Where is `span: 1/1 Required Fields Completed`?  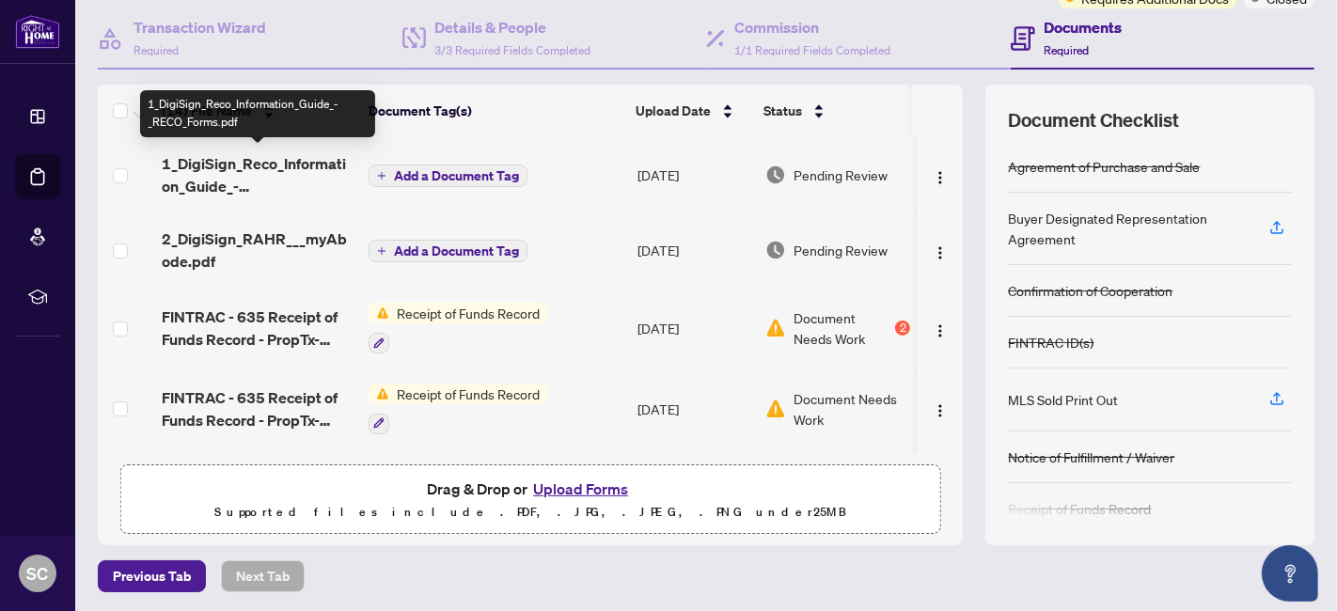 span: 1/1 Required Fields Completed is located at coordinates (812, 50).